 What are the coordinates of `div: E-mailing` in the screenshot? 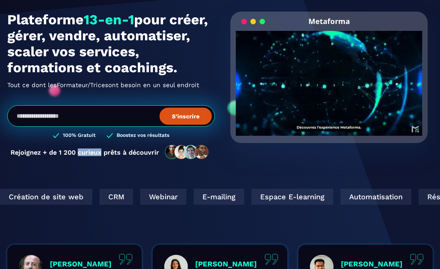 It's located at (219, 197).